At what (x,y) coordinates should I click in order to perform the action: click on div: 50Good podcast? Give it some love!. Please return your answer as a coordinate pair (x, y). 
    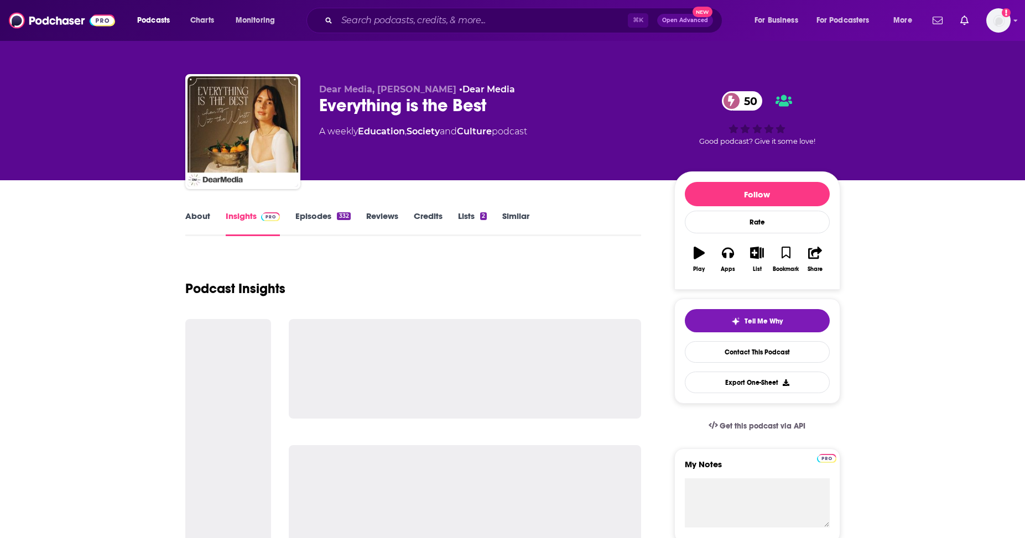
    Looking at the image, I should click on (757, 118).